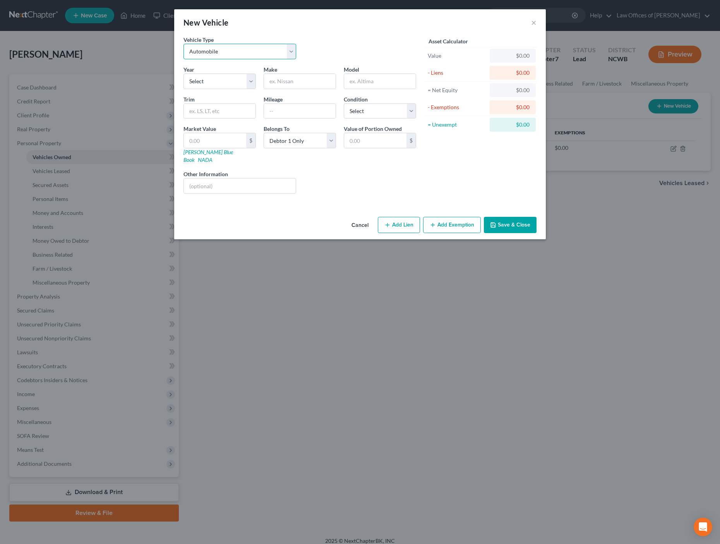  What do you see at coordinates (277, 129) in the screenshot?
I see `span: Belongs To` at bounding box center [277, 129].